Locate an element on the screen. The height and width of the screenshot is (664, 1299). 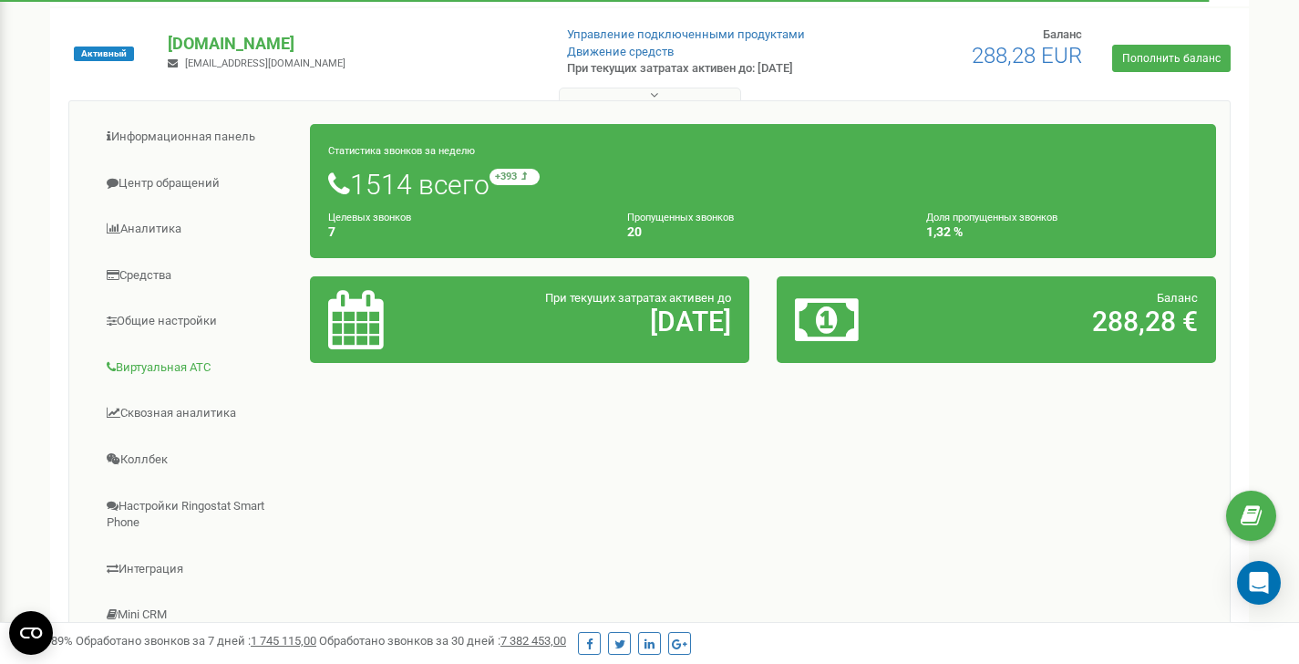
small: Пропущенных звонков is located at coordinates (680, 217).